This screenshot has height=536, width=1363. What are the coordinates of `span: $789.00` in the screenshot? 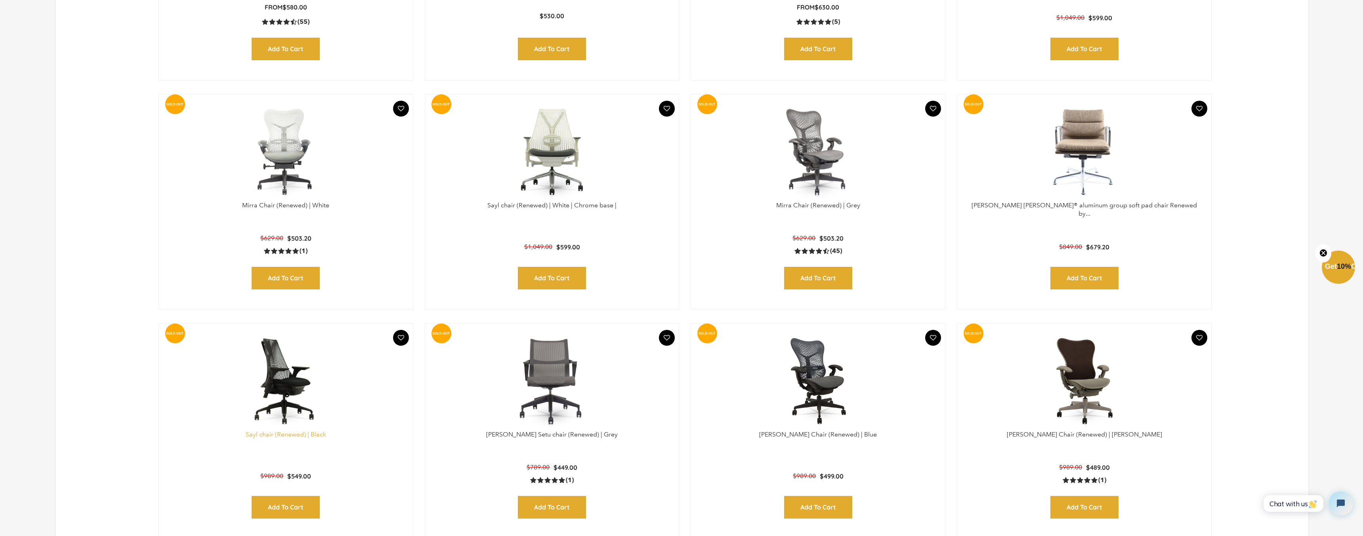 It's located at (538, 467).